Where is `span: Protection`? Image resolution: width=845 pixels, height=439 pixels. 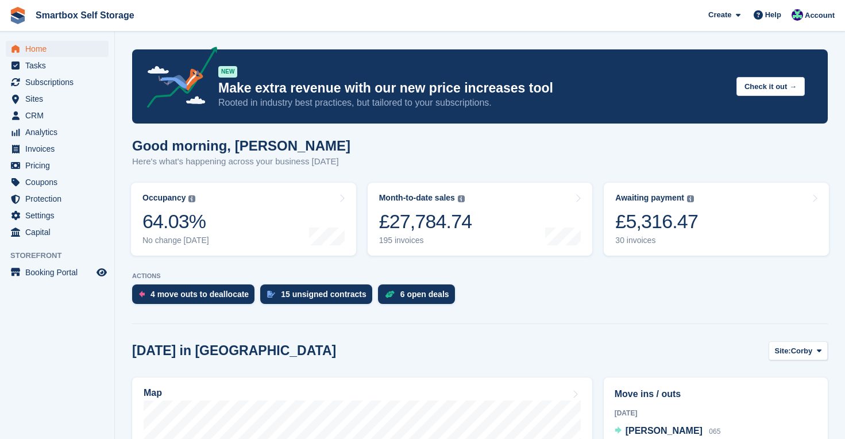 span: Protection is located at coordinates (60, 199).